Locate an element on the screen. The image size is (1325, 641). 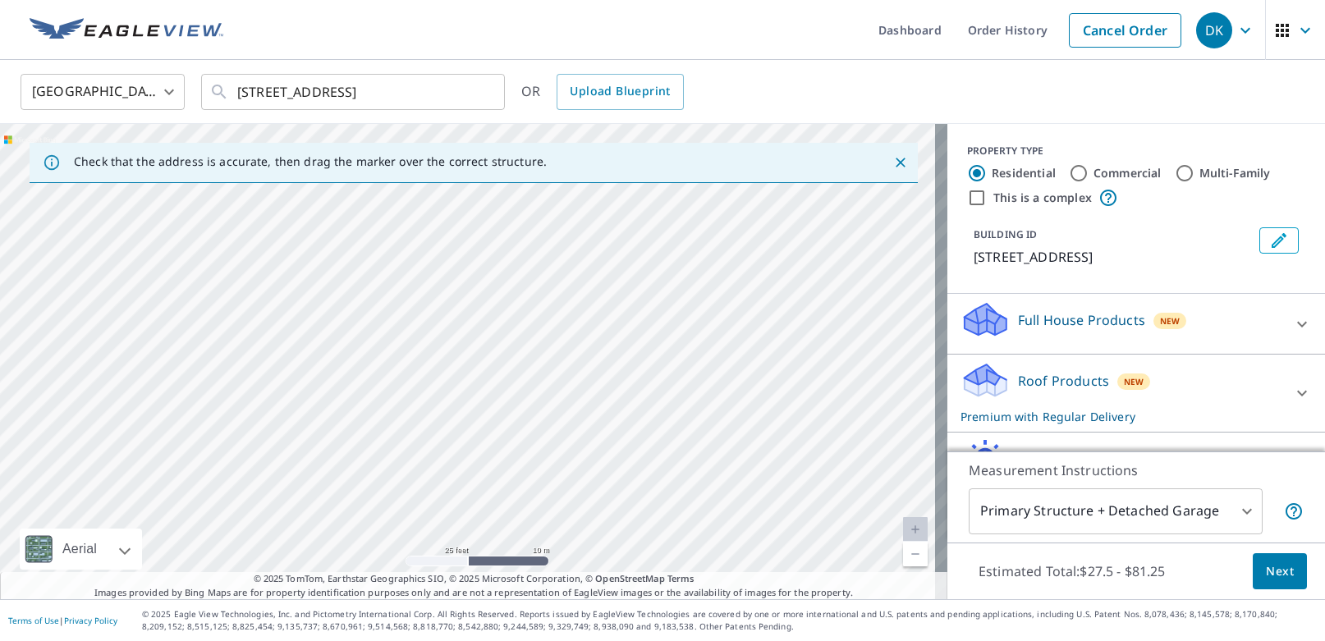
button: Edit building 1 is located at coordinates (1279, 241).